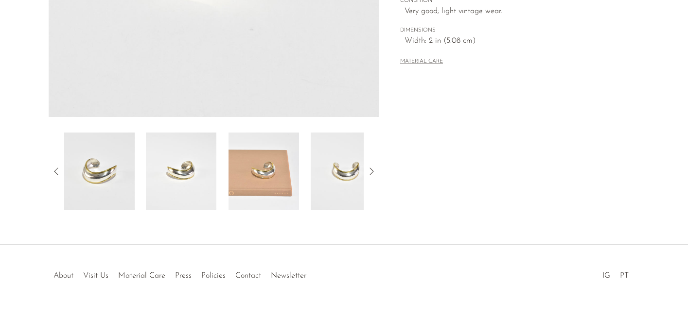  I want to click on a: Contact, so click(248, 276).